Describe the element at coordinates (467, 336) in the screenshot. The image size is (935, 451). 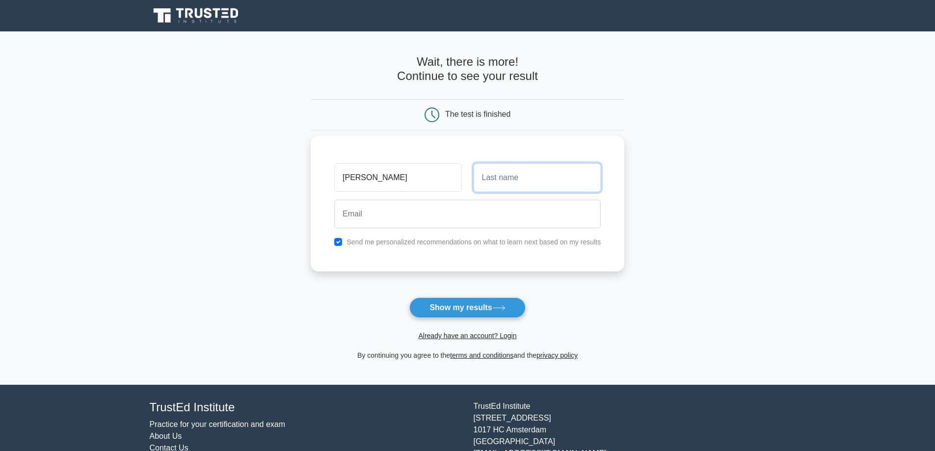
I see `a: Already have an account? Login` at that location.